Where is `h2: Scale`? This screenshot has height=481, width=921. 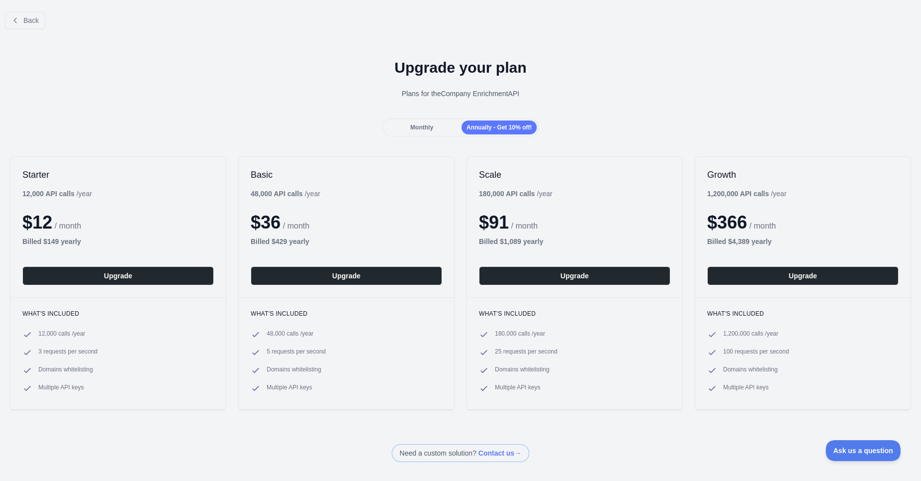 h2: Scale is located at coordinates (574, 175).